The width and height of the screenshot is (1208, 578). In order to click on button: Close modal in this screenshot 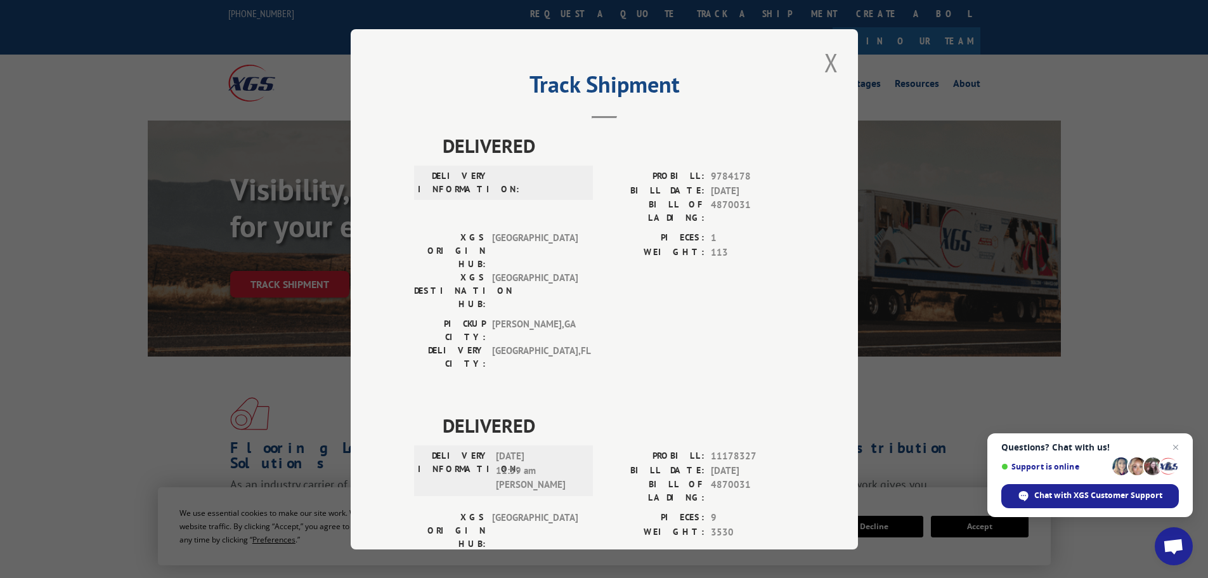, I will do `click(832, 62)`.